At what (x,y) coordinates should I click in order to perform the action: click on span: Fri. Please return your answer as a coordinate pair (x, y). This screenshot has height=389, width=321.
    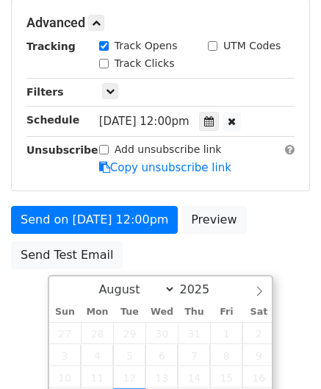
    Looking at the image, I should click on (226, 312).